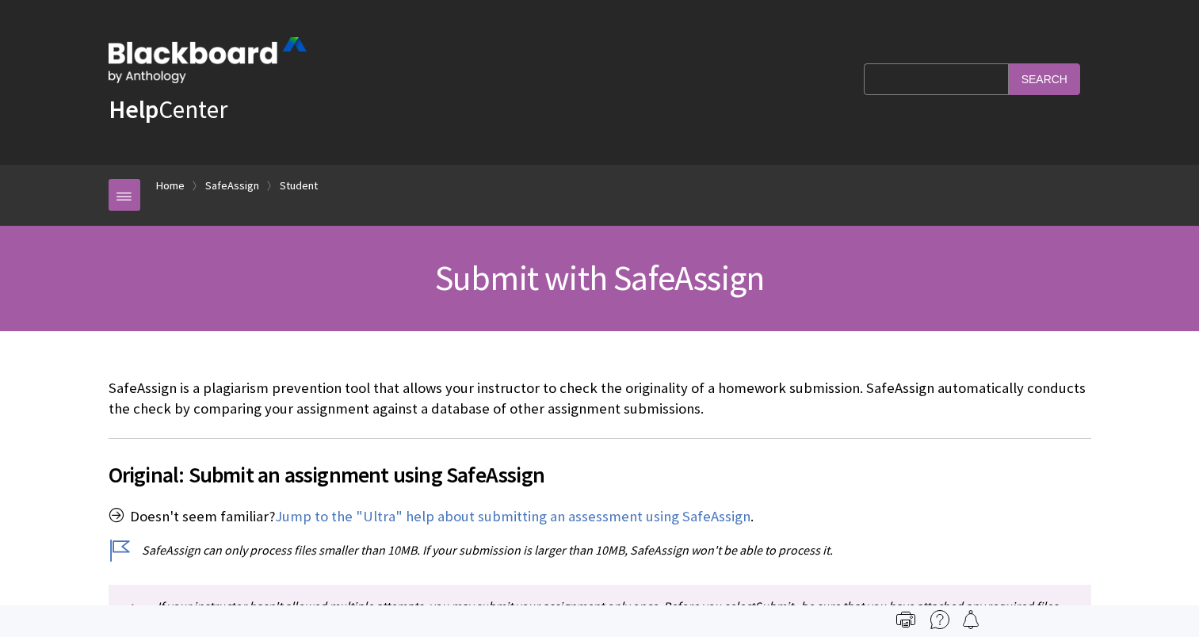 The height and width of the screenshot is (637, 1199). Describe the element at coordinates (513, 517) in the screenshot. I see `a: Jump to the "Ultra" help about submitting an assessment using SafeAssign` at that location.